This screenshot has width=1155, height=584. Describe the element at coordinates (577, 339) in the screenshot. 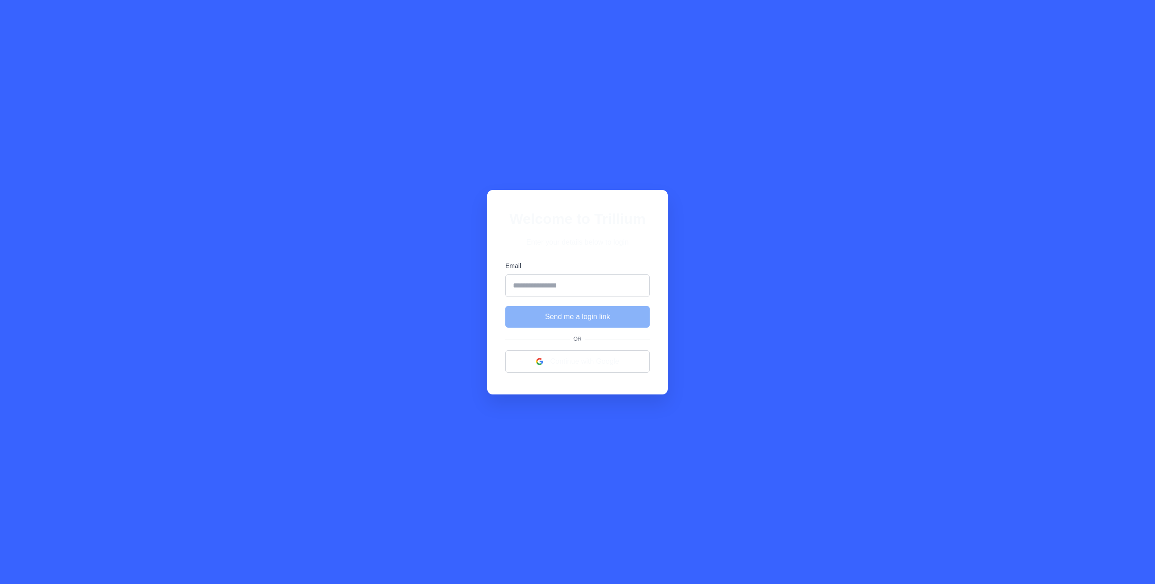

I see `span: Or` at that location.